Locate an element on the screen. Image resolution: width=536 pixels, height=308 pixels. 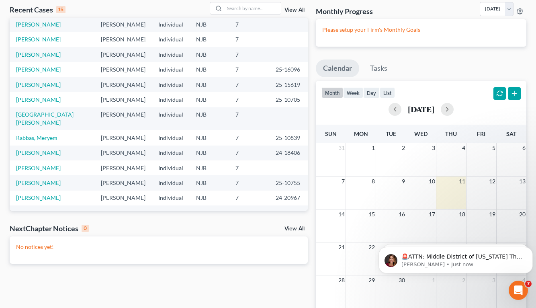
span: 1 is located at coordinates (373, 148).